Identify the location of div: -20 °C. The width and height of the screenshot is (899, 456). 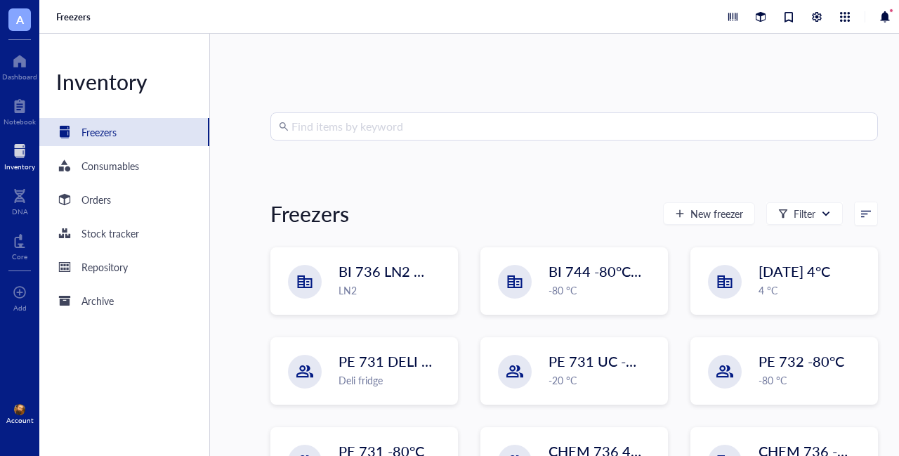
(603, 380).